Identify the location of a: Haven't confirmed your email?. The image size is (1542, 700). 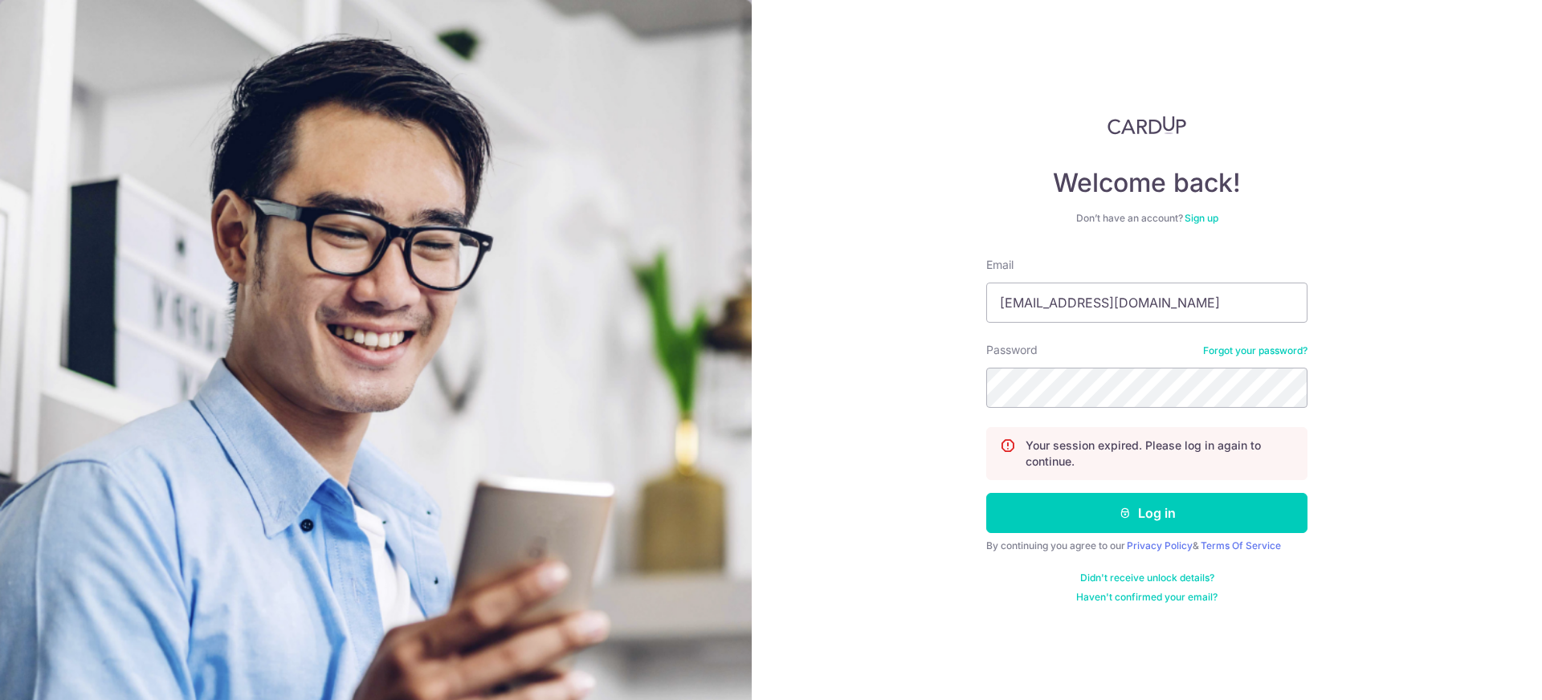
(1147, 598).